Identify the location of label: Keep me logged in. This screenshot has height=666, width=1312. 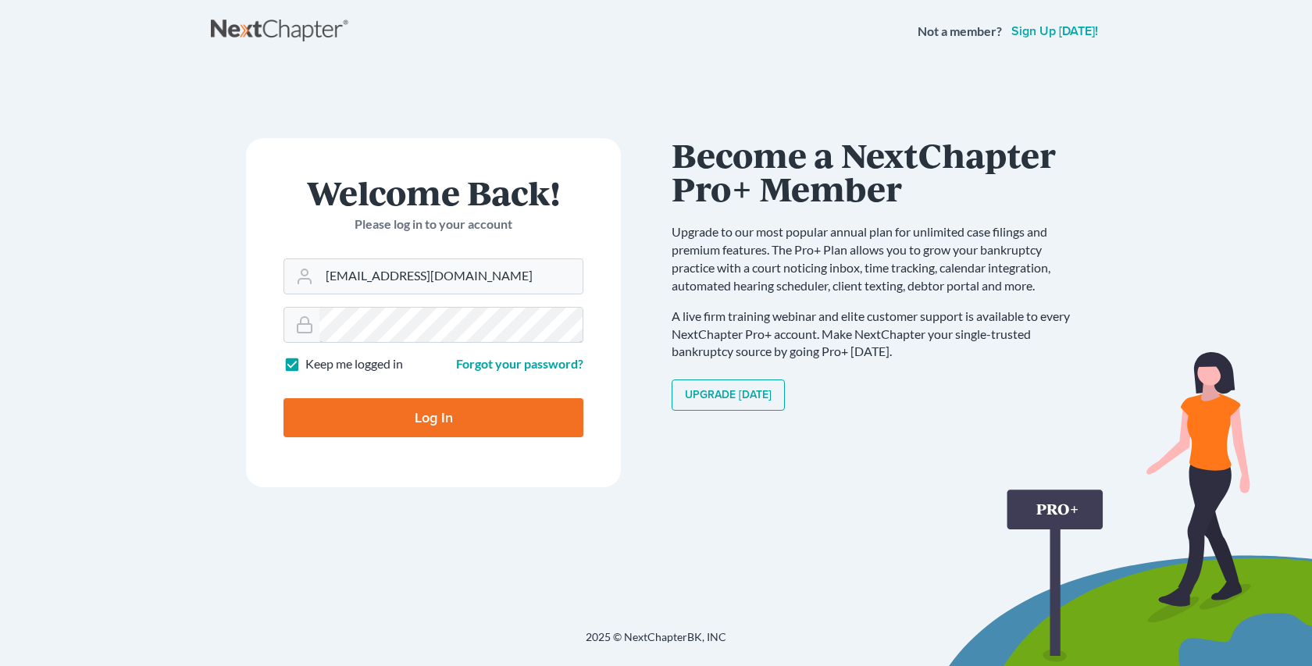
(354, 364).